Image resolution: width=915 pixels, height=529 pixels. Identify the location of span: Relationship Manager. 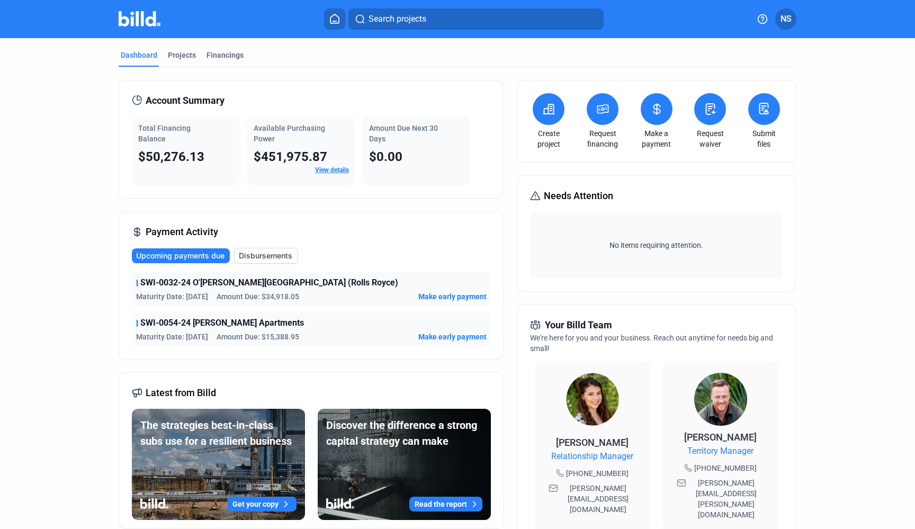
(592, 456).